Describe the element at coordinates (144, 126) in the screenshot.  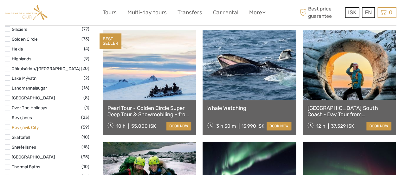
I see `div: 55.000 ISK` at that location.